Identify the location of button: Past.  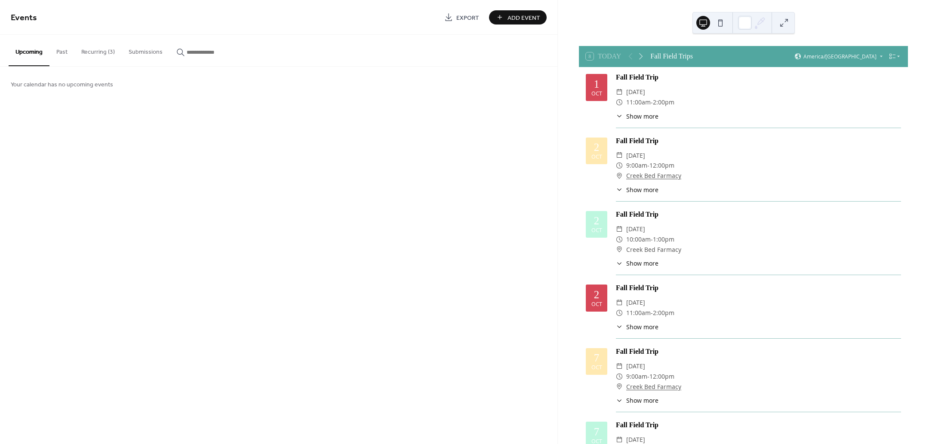
(62, 50).